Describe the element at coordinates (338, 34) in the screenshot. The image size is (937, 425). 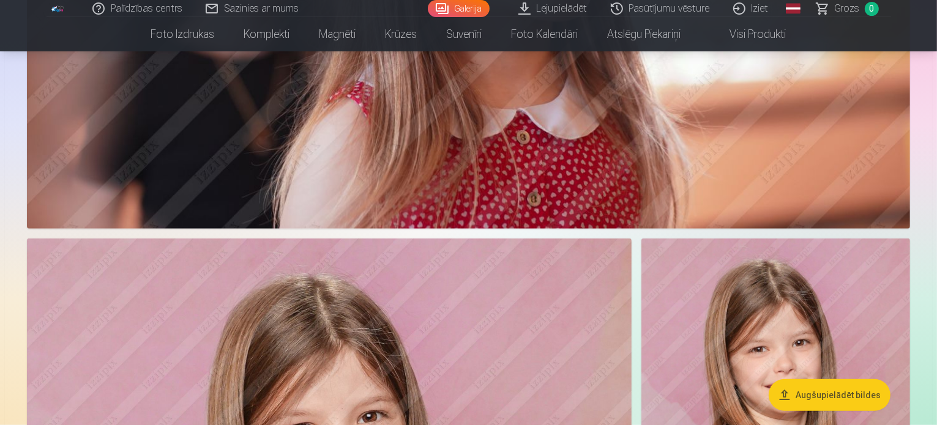
I see `a: Magnēti` at that location.